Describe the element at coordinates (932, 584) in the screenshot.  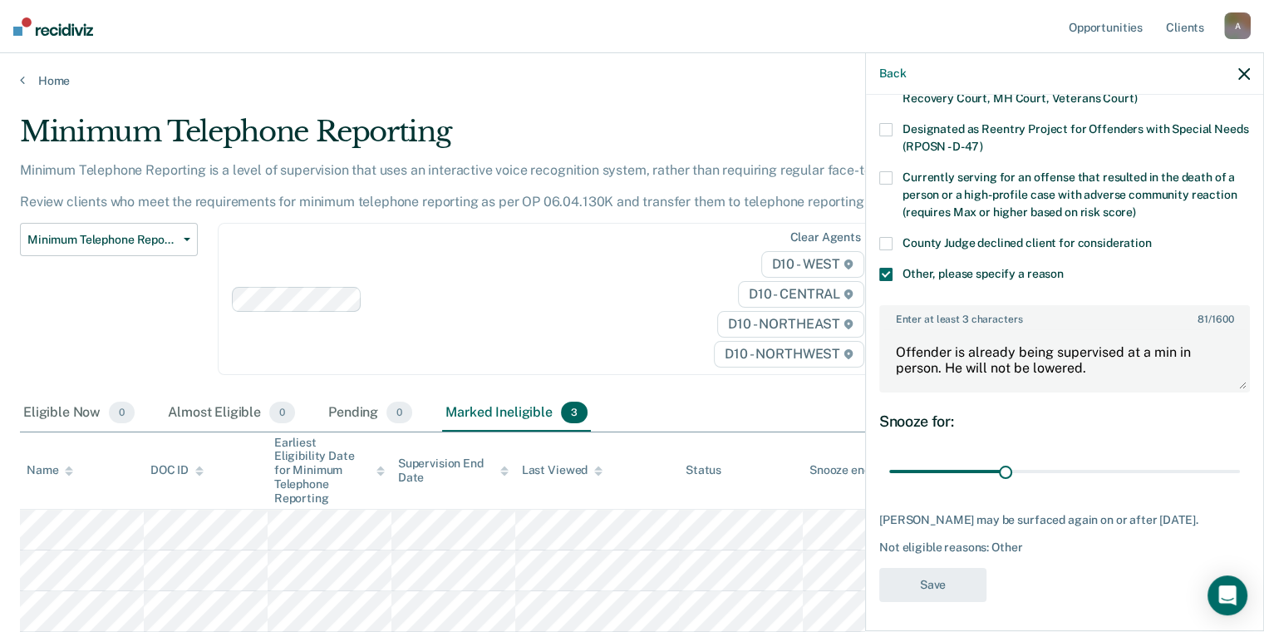
I see `button: Save` at that location.